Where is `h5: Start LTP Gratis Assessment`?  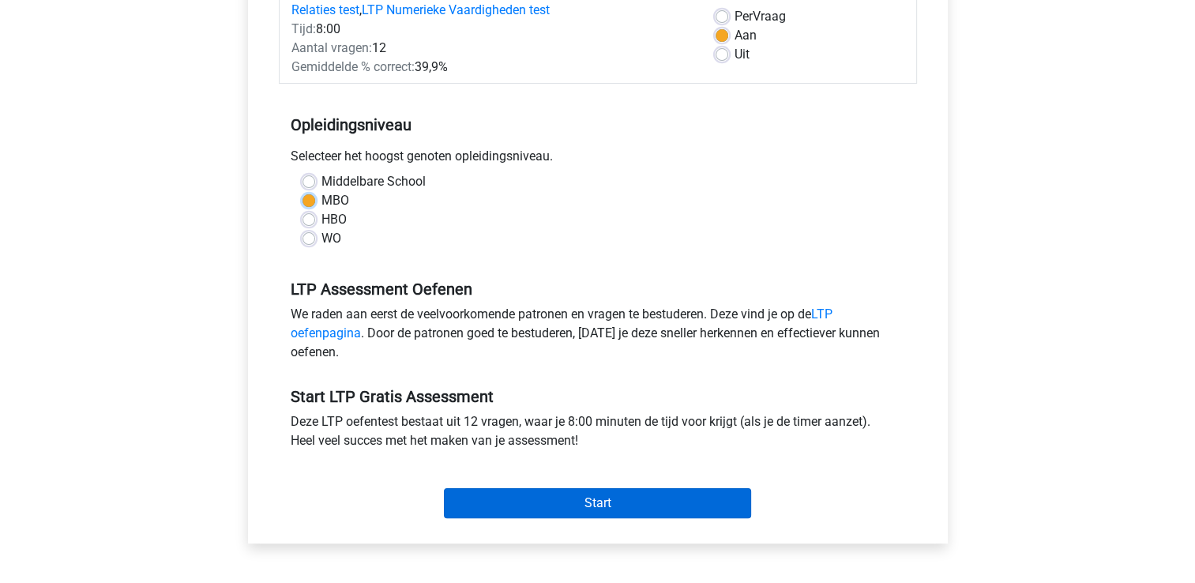 h5: Start LTP Gratis Assessment is located at coordinates (598, 396).